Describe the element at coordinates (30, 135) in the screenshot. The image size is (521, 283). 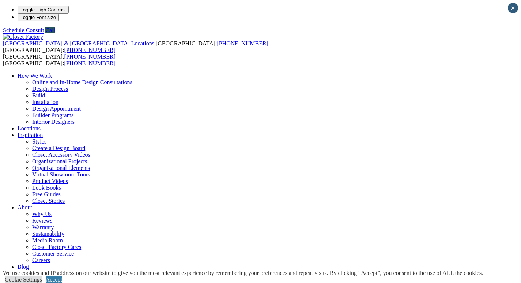
I see `a: Inspiration` at that location.